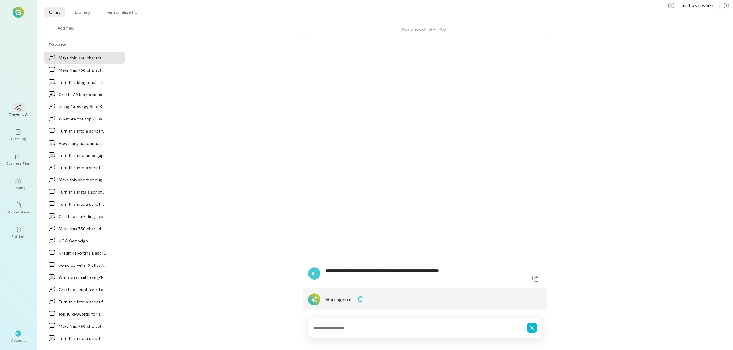  Describe the element at coordinates (82, 326) in the screenshot. I see `div: Make this 750 characters or LESS: Big Shout-out…` at that location.